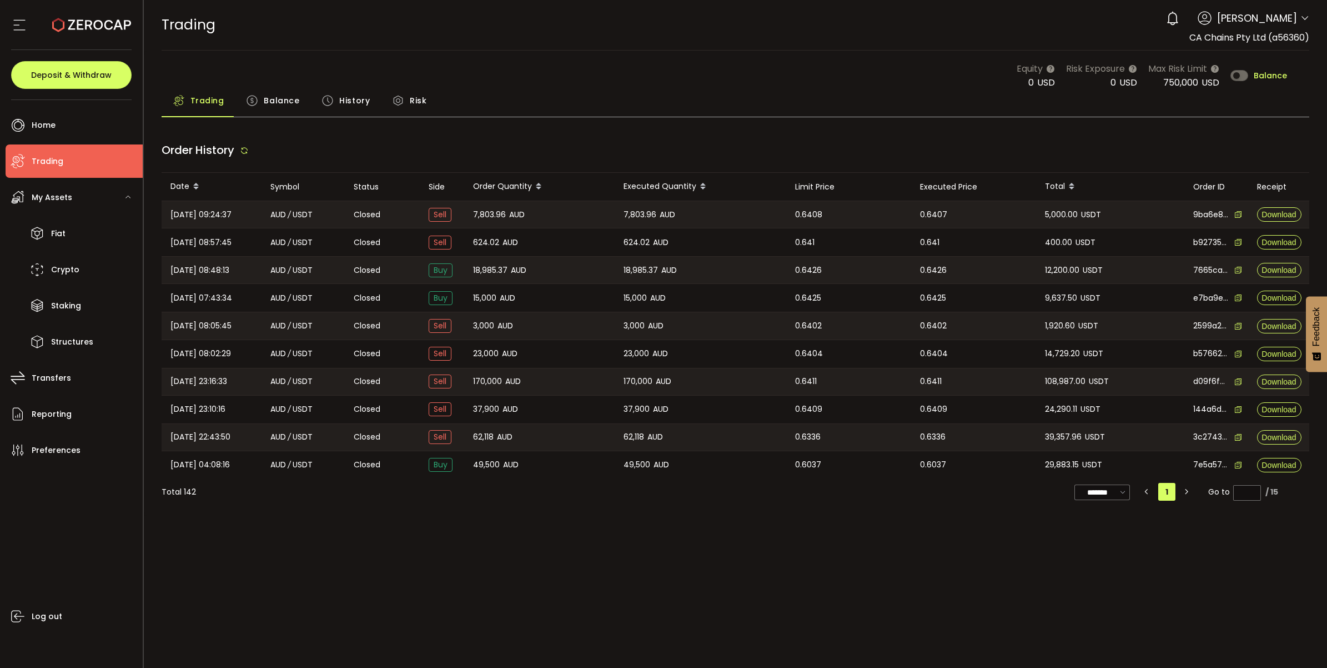  Describe the element at coordinates (188, 24) in the screenshot. I see `span: Trading` at that location.